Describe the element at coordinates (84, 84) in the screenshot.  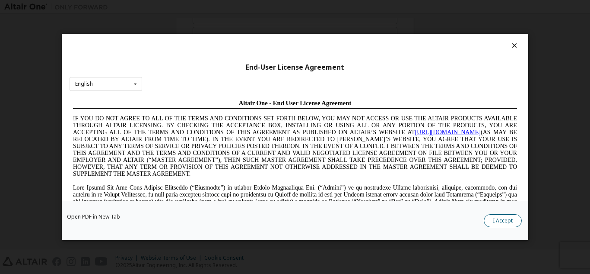
I see `div: English` at that location.